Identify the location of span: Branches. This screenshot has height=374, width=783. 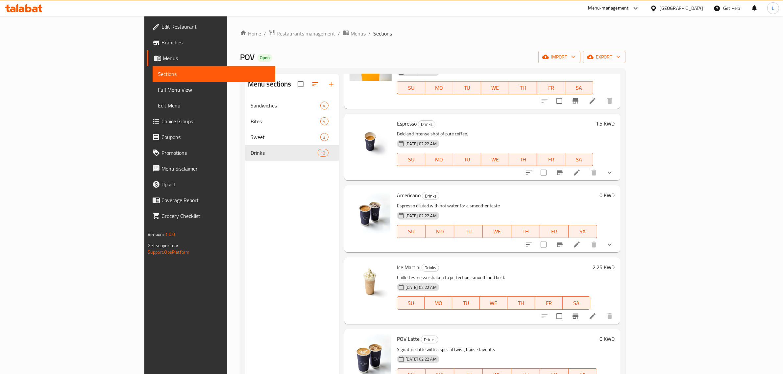
(216, 42).